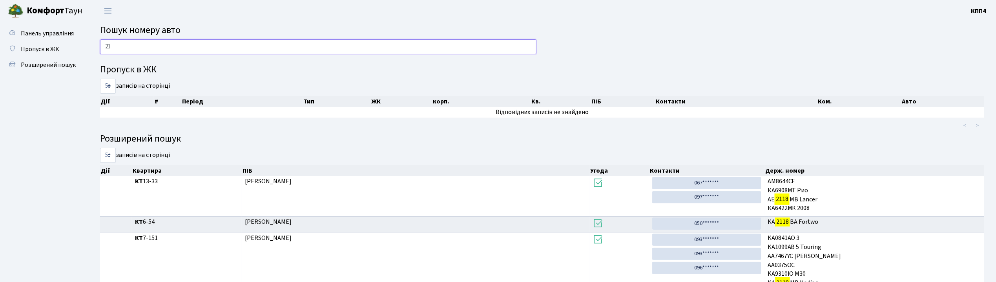  I want to click on span: АМ8644СЕ КА6908МТ Рио АЕ МВ Lancer КА6422МК 2008, so click(875, 194).